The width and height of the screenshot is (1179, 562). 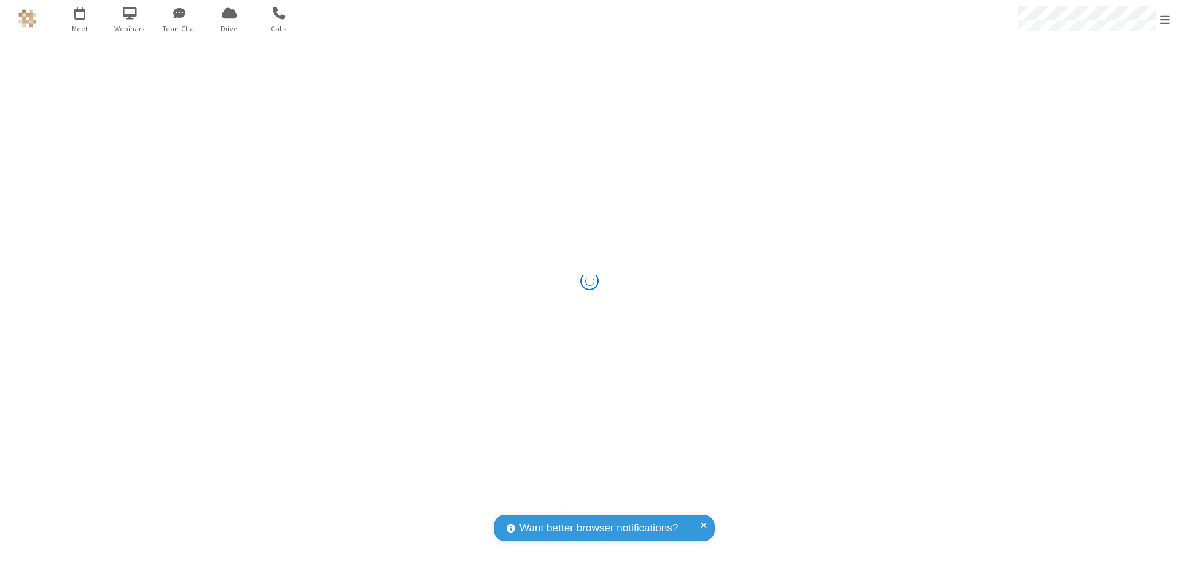 I want to click on span: Drive, so click(x=229, y=29).